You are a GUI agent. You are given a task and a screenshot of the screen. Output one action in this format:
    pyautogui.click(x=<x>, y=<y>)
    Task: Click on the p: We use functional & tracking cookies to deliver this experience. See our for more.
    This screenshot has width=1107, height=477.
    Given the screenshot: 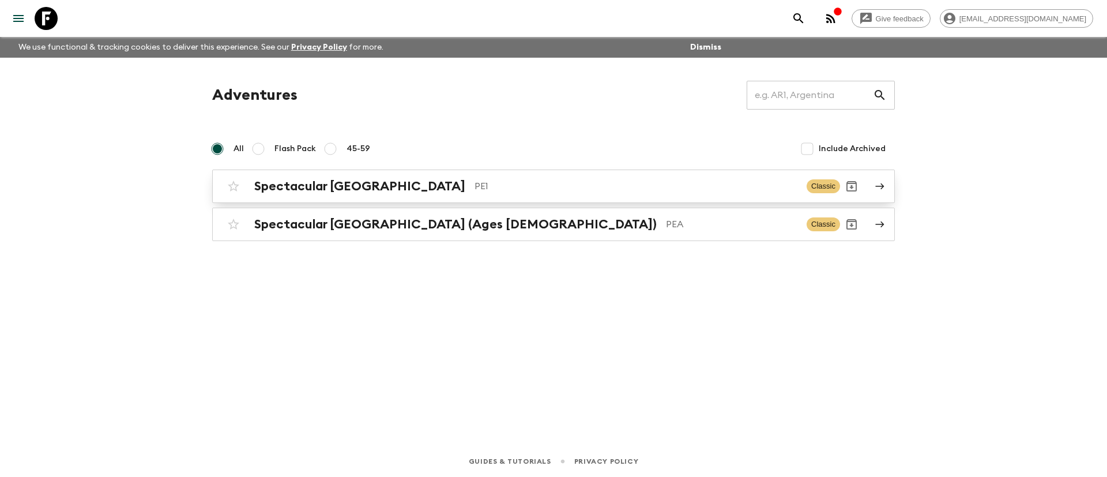 What is the action you would take?
    pyautogui.click(x=201, y=47)
    